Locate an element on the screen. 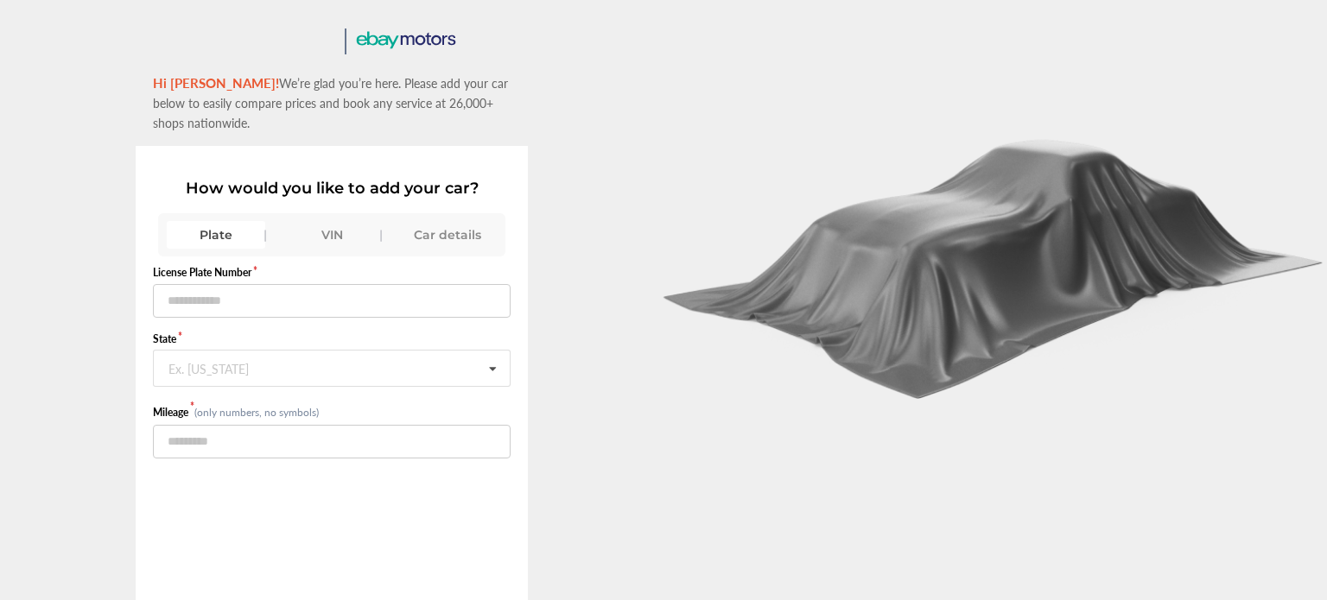 Image resolution: width=1327 pixels, height=600 pixels. label: License Plate Number is located at coordinates (332, 272).